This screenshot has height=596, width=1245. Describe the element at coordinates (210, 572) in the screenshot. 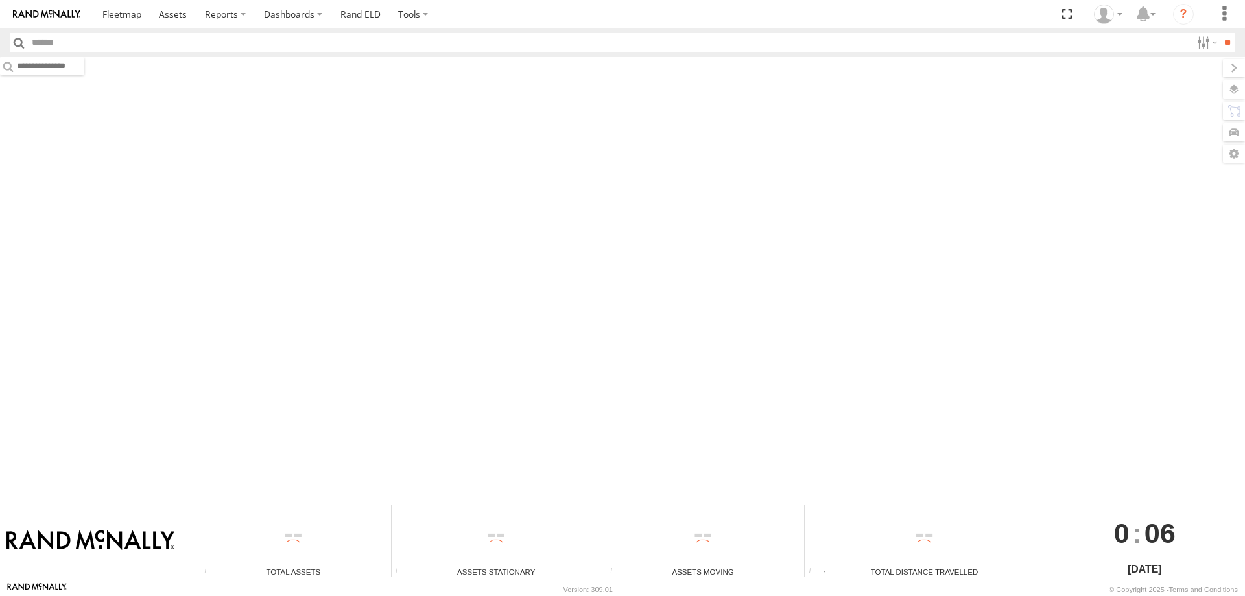

I see `div: Total number of Enabled Assets` at that location.